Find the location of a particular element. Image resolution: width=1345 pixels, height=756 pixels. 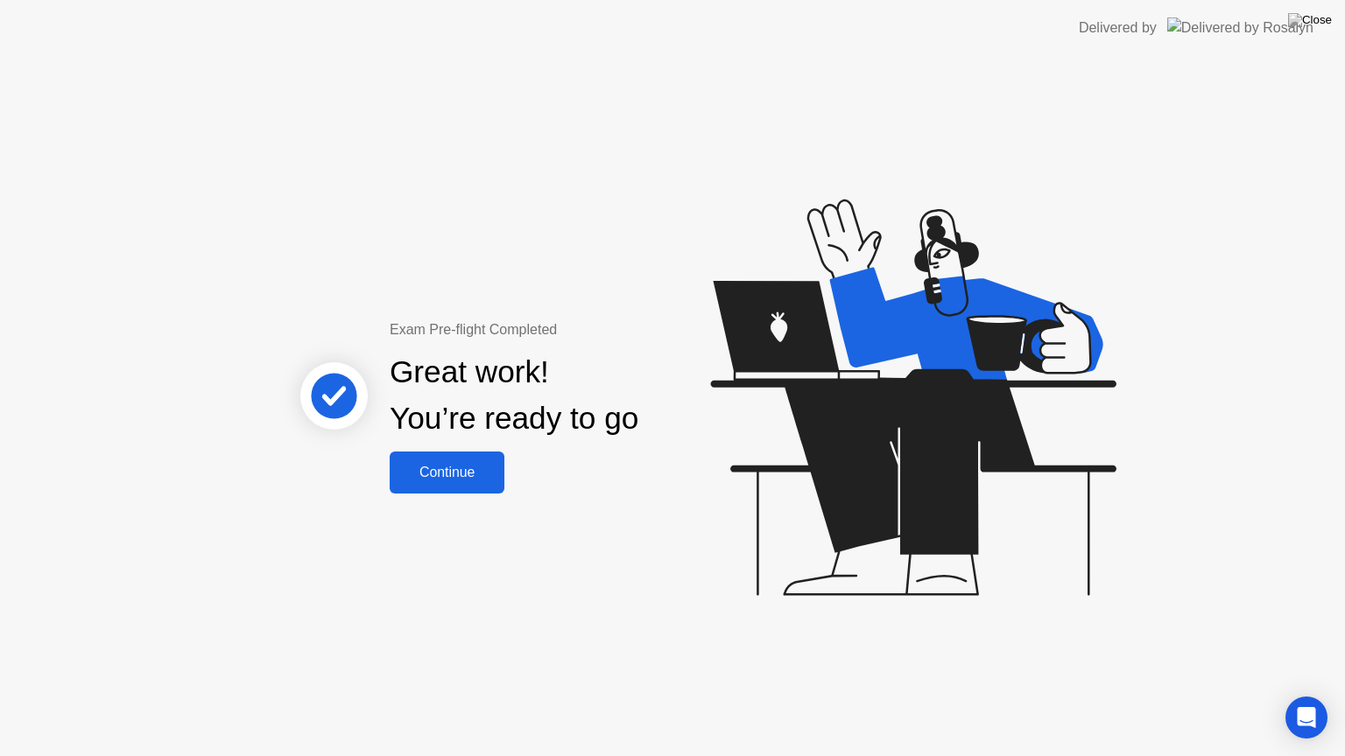

button: Continue is located at coordinates (447, 473).